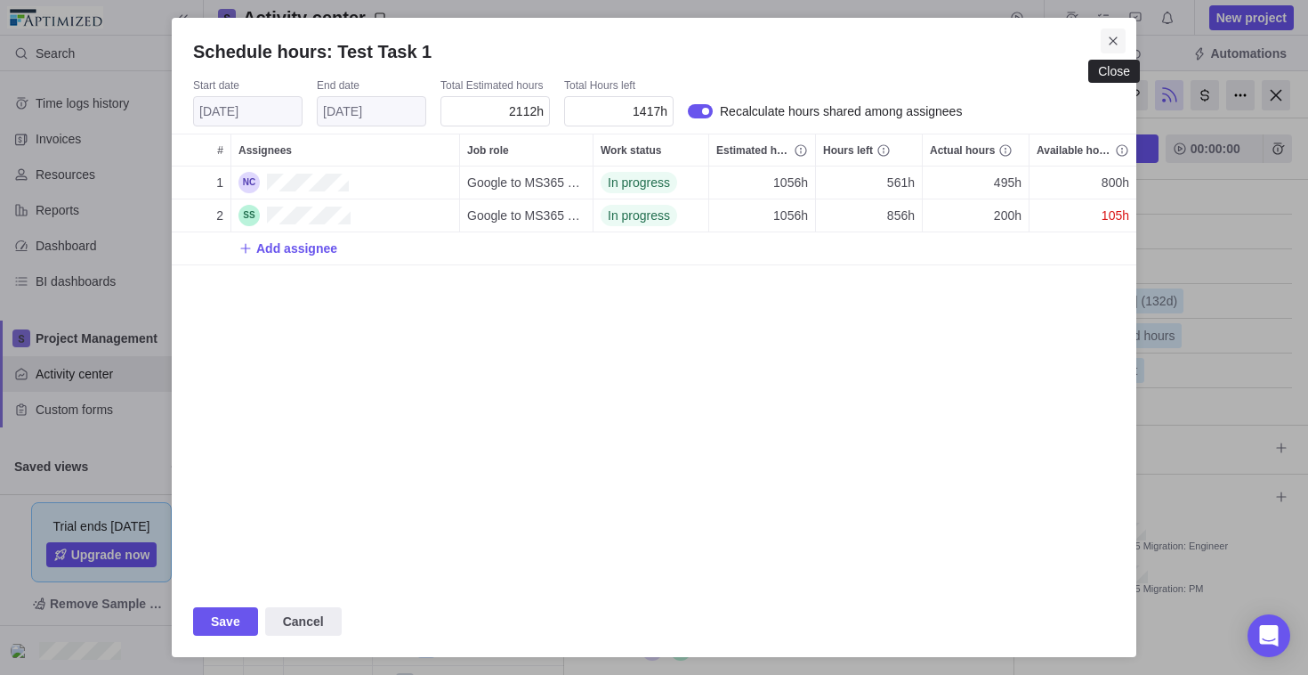 This screenshot has width=1308, height=675. What do you see at coordinates (488, 150) in the screenshot?
I see `span: Job role` at bounding box center [488, 150].